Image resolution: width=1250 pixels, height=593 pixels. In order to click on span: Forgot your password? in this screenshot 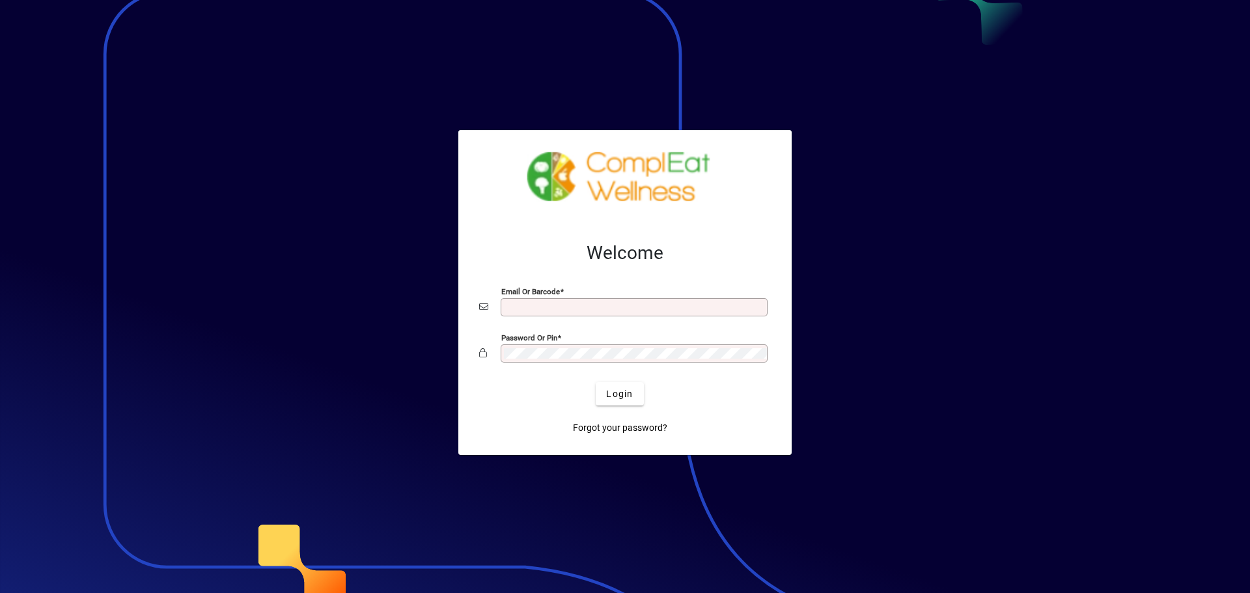, I will do `click(620, 428)`.